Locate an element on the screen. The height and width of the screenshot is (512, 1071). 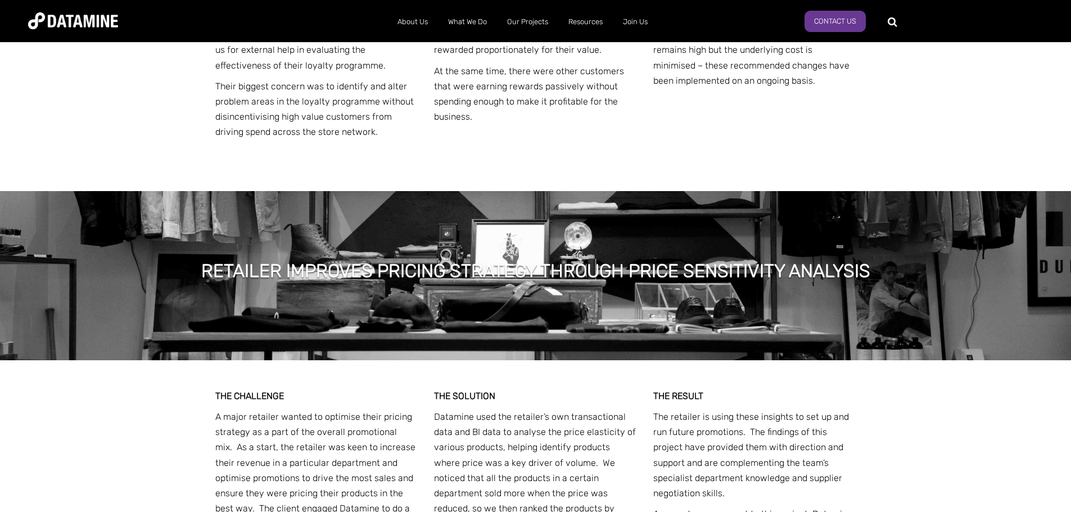
strong: THE SOLUTION is located at coordinates (465, 396).